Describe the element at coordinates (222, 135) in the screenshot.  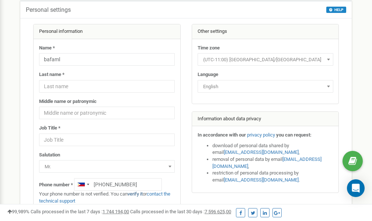
I see `strong: In accordance with our` at that location.